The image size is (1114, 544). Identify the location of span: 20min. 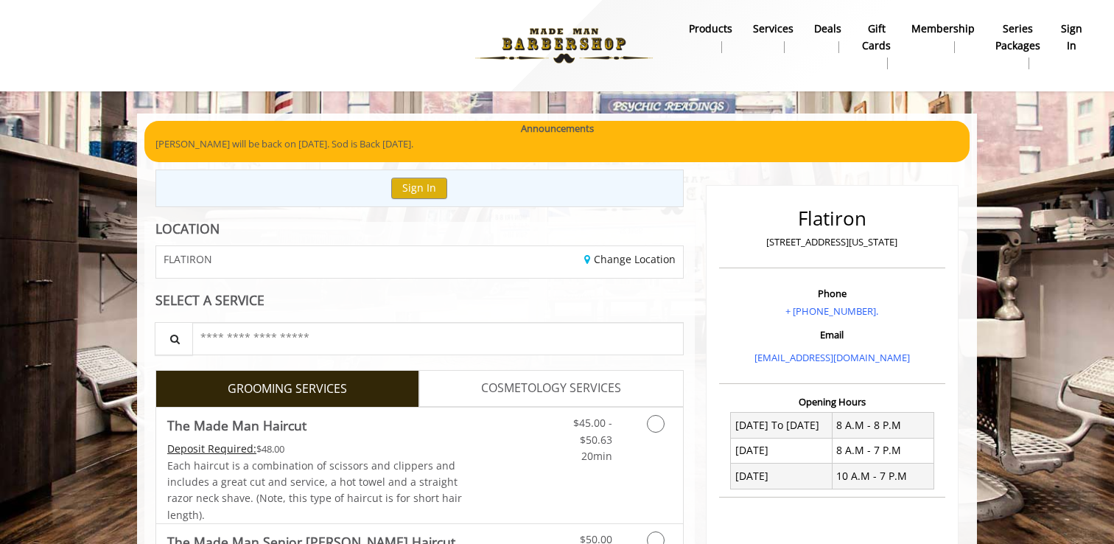
(597, 455).